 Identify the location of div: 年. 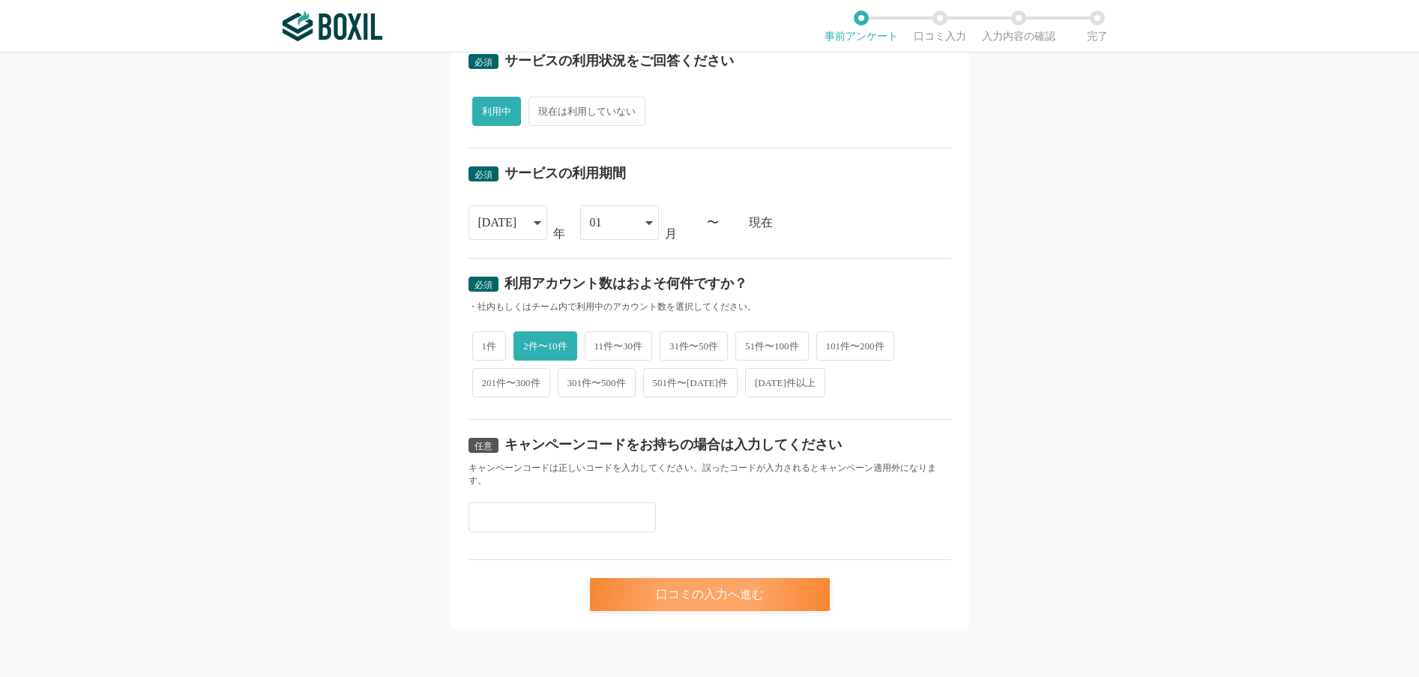
(559, 234).